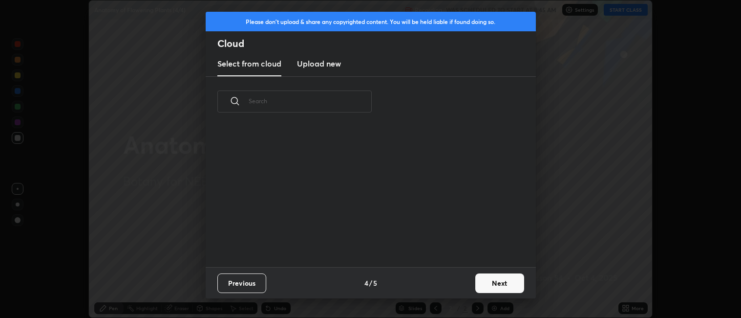 The width and height of the screenshot is (741, 318). Describe the element at coordinates (367, 282) in the screenshot. I see `h4: 4` at that location.